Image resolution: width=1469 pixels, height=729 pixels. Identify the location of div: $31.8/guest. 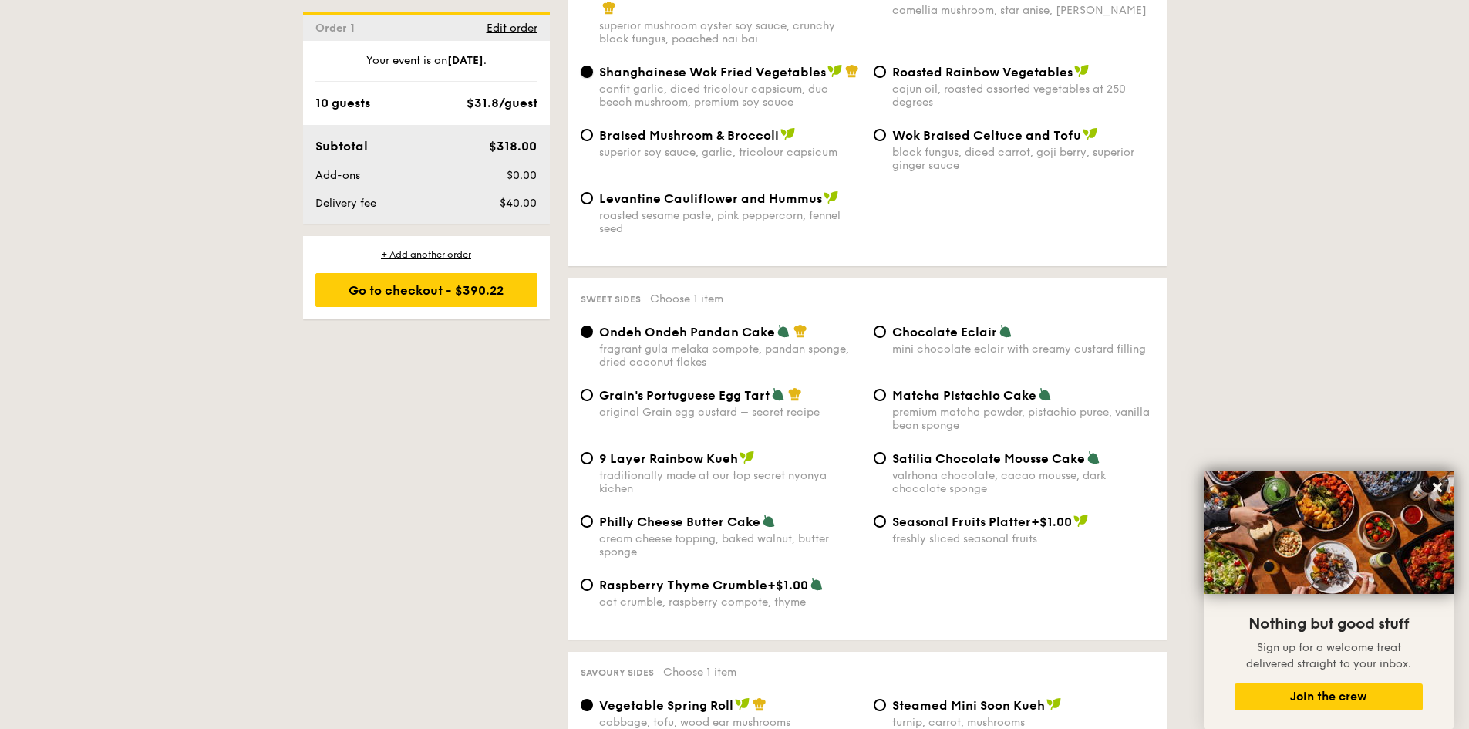
(502, 103).